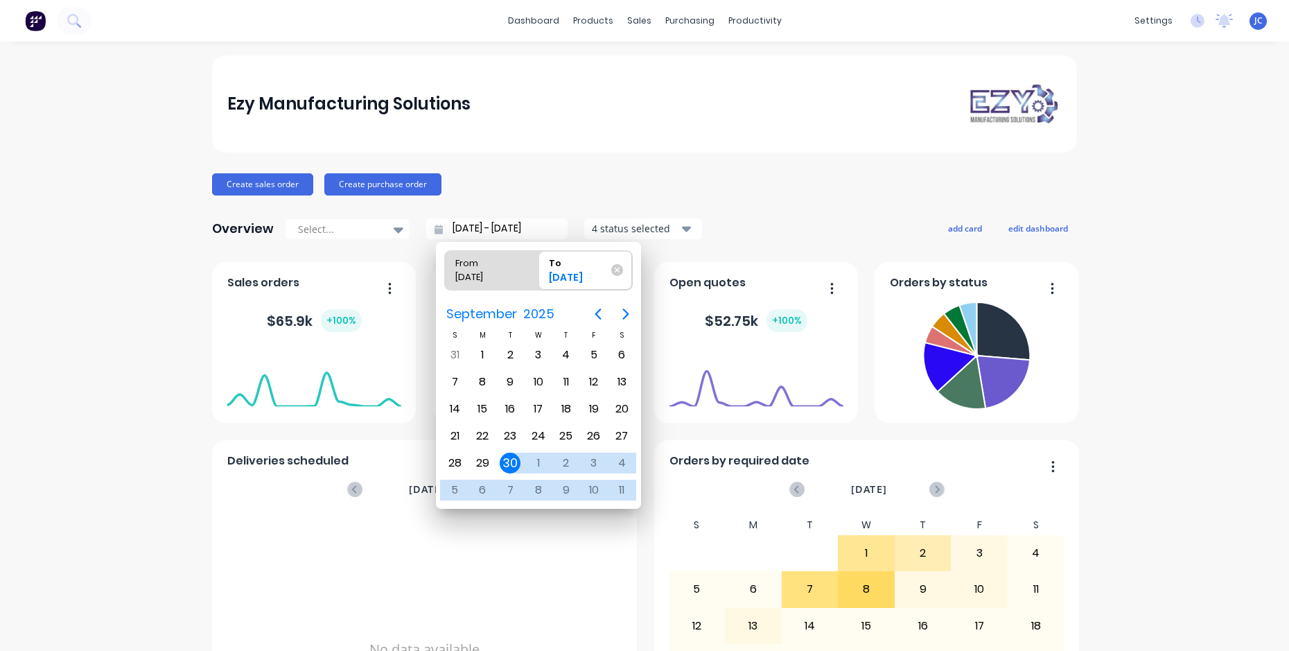 This screenshot has height=651, width=1289. Describe the element at coordinates (980, 589) in the screenshot. I see `div: 10` at that location.